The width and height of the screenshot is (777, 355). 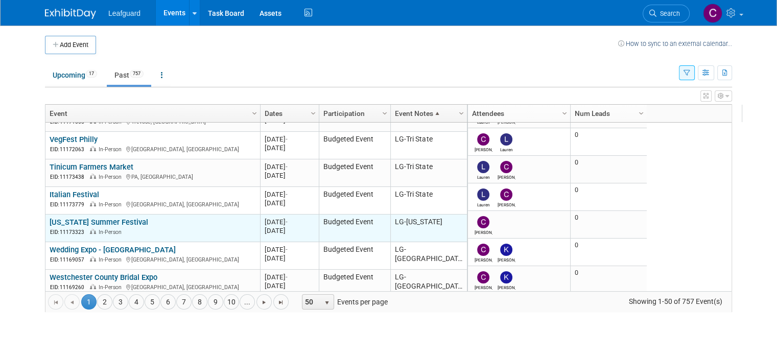 What do you see at coordinates (69, 259) in the screenshot?
I see `span: EID: 11169057` at bounding box center [69, 259].